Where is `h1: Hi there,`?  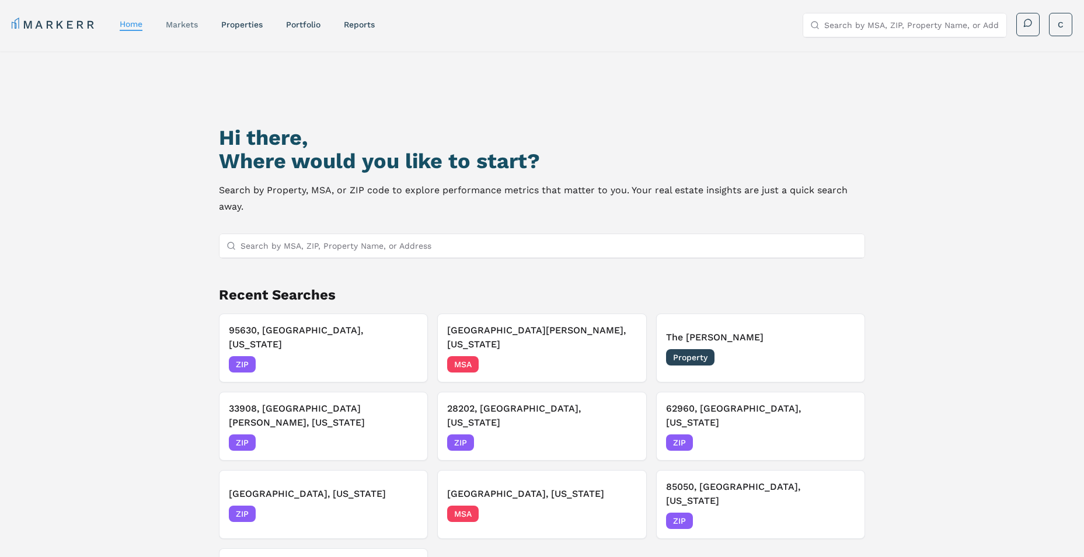
h1: Hi there, is located at coordinates (542, 138).